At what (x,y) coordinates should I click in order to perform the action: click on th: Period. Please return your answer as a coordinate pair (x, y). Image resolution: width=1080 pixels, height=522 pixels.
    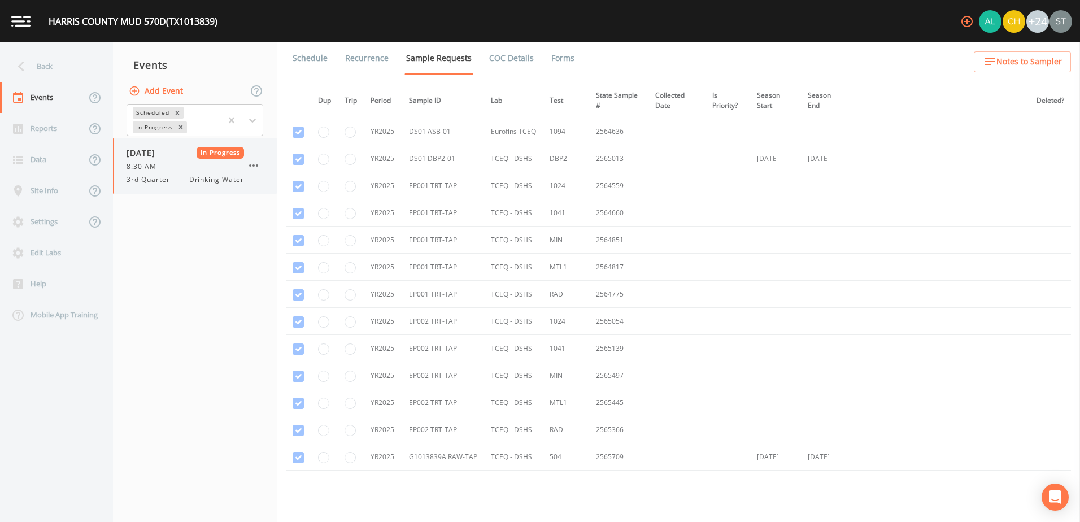
    Looking at the image, I should click on (383, 101).